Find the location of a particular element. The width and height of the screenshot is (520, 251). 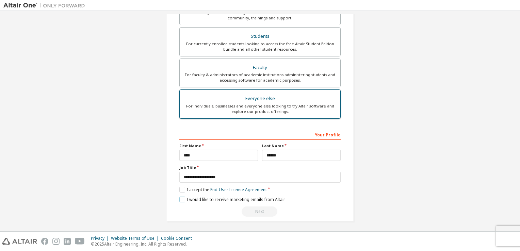

img: altair_logo.svg is located at coordinates (19, 241).